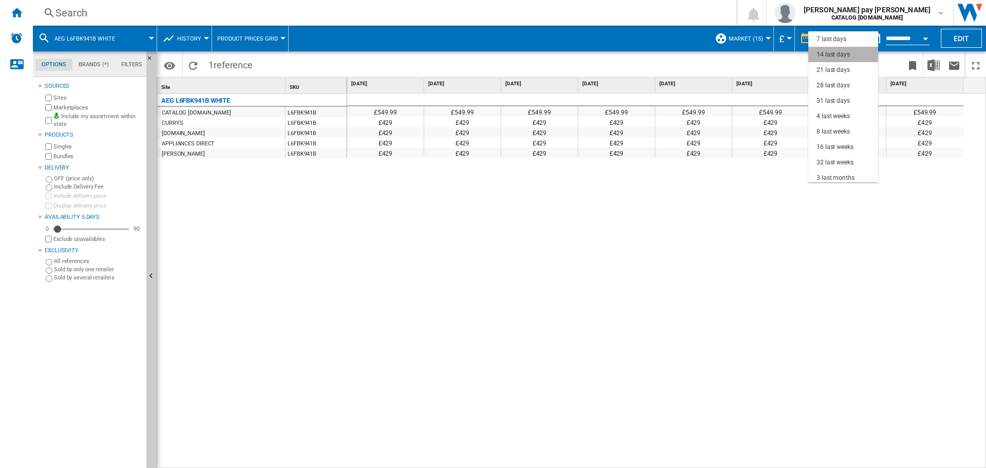 The image size is (986, 468). What do you see at coordinates (835, 147) in the screenshot?
I see `div: 16 last weeks` at bounding box center [835, 147].